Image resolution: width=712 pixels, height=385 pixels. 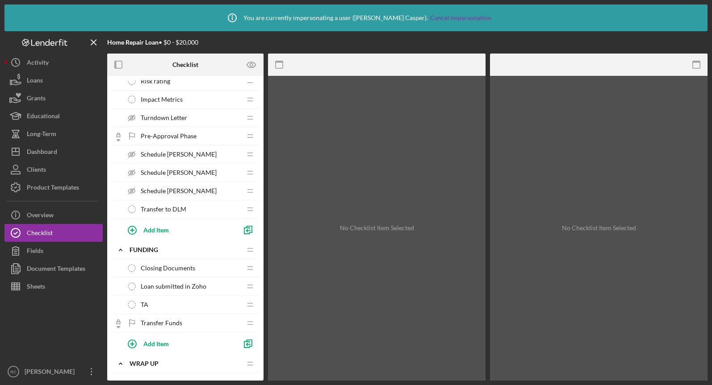 I want to click on a: Product Templates, so click(x=54, y=188).